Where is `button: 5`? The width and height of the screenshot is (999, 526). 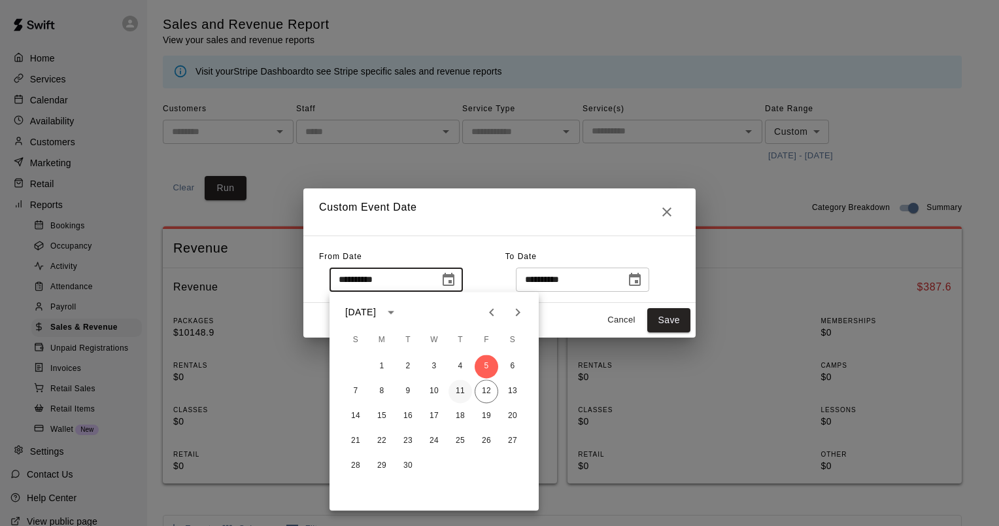 button: 5 is located at coordinates (487, 366).